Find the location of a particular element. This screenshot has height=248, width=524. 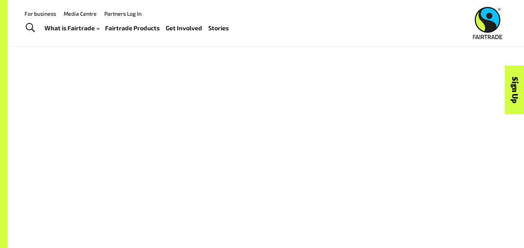

a: Fairtrade Products is located at coordinates (132, 28).